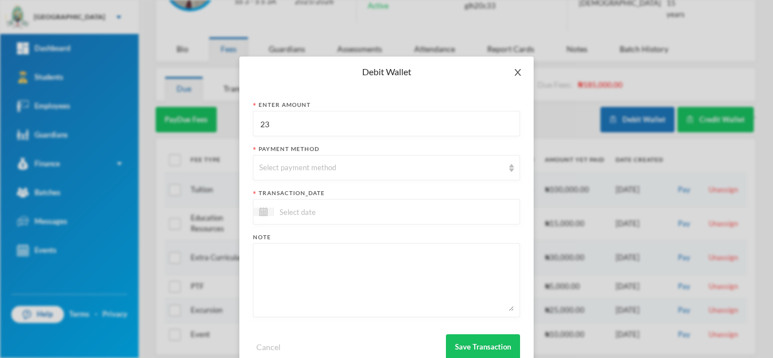  I want to click on div: Note, so click(386, 237).